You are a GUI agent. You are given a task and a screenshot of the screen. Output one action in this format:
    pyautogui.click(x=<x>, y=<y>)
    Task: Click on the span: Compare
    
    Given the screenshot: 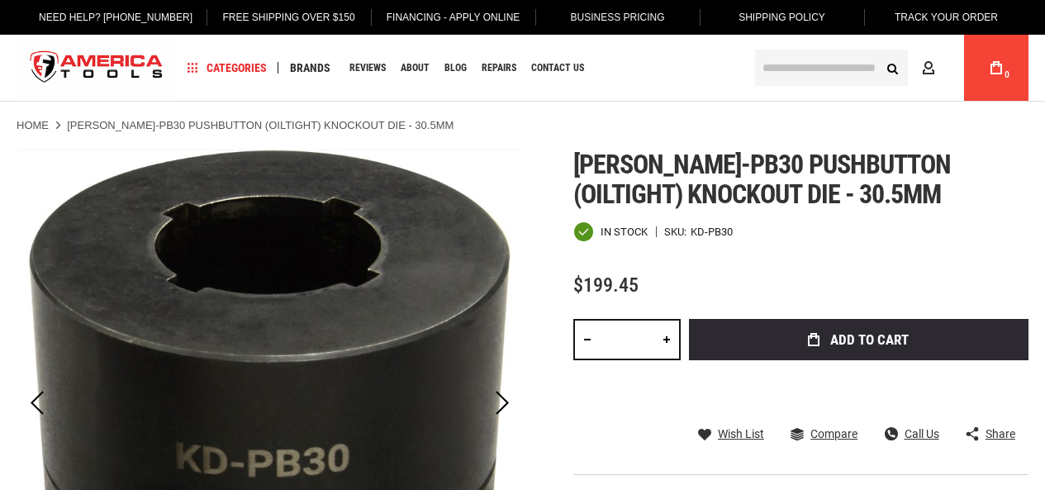 What is the action you would take?
    pyautogui.click(x=834, y=434)
    